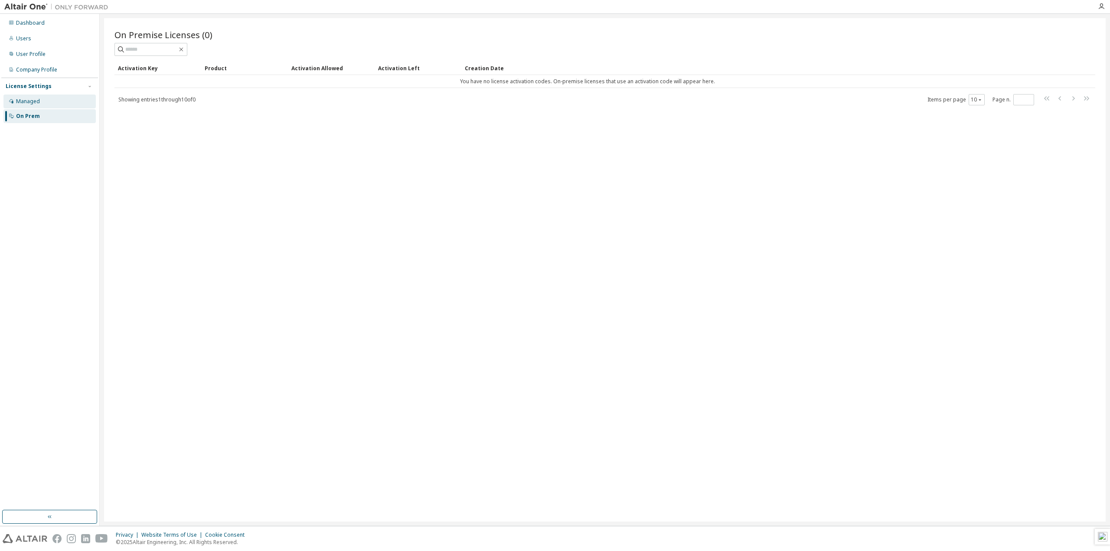 Image resolution: width=1110 pixels, height=551 pixels. I want to click on img: instagram.svg, so click(71, 538).